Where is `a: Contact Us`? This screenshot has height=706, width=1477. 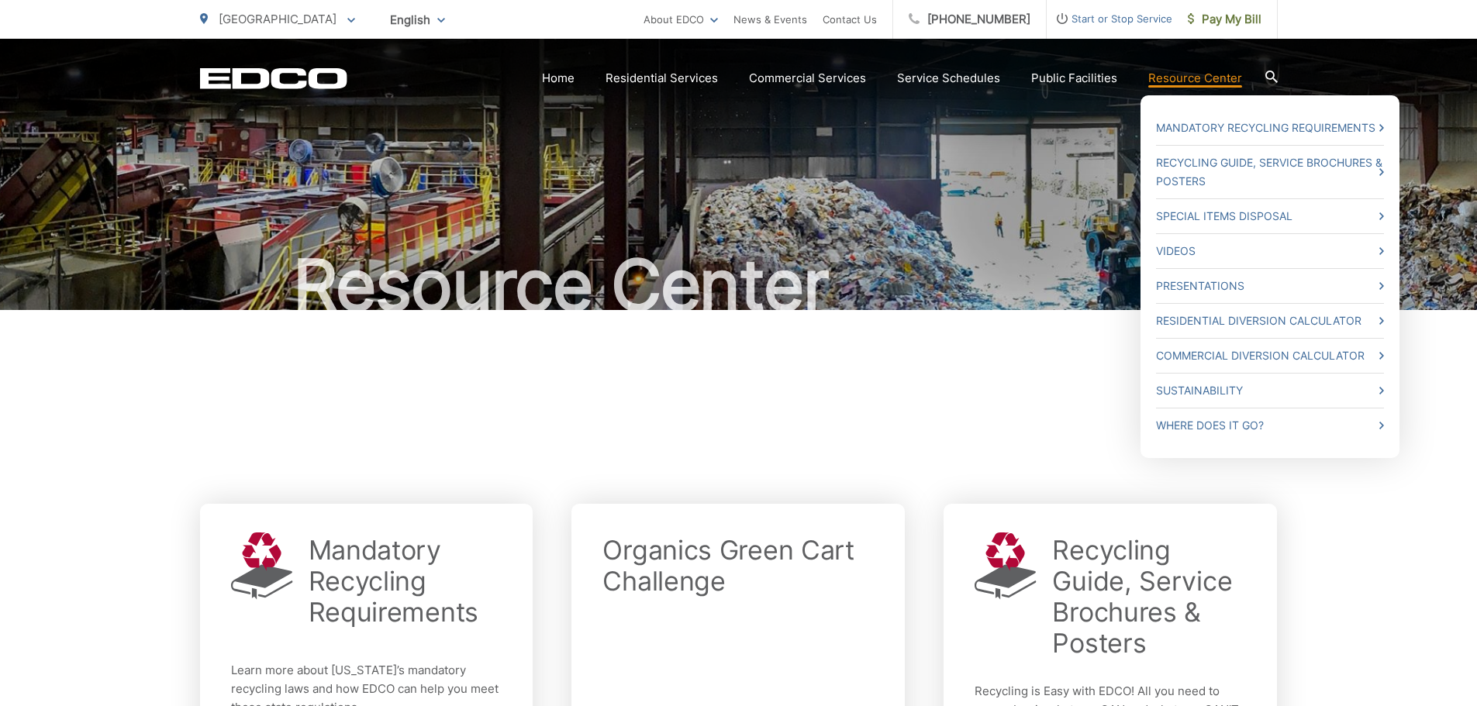 a: Contact Us is located at coordinates (850, 19).